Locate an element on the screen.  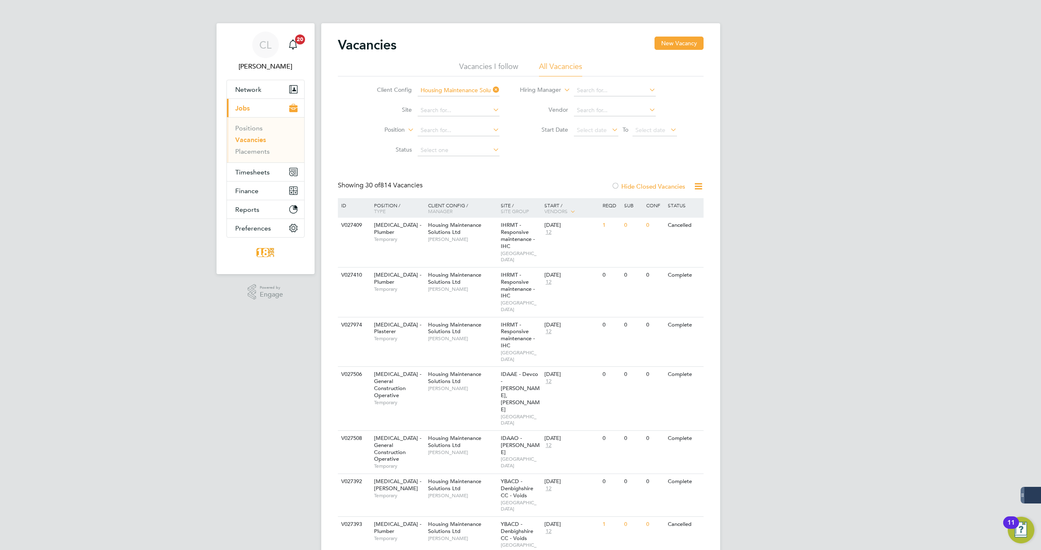
a: Placements is located at coordinates (252, 151).